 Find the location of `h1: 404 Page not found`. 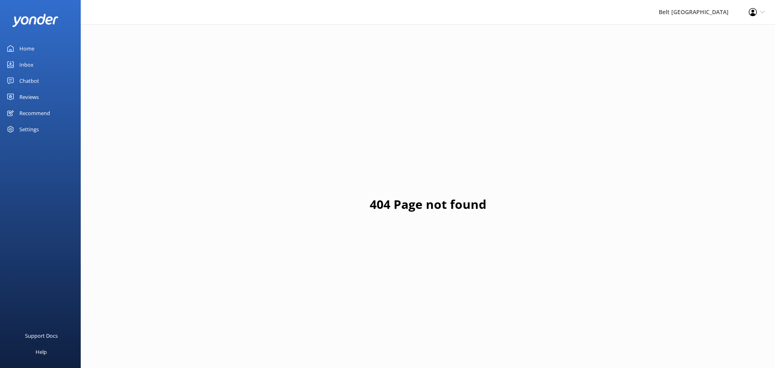

h1: 404 Page not found is located at coordinates (428, 204).